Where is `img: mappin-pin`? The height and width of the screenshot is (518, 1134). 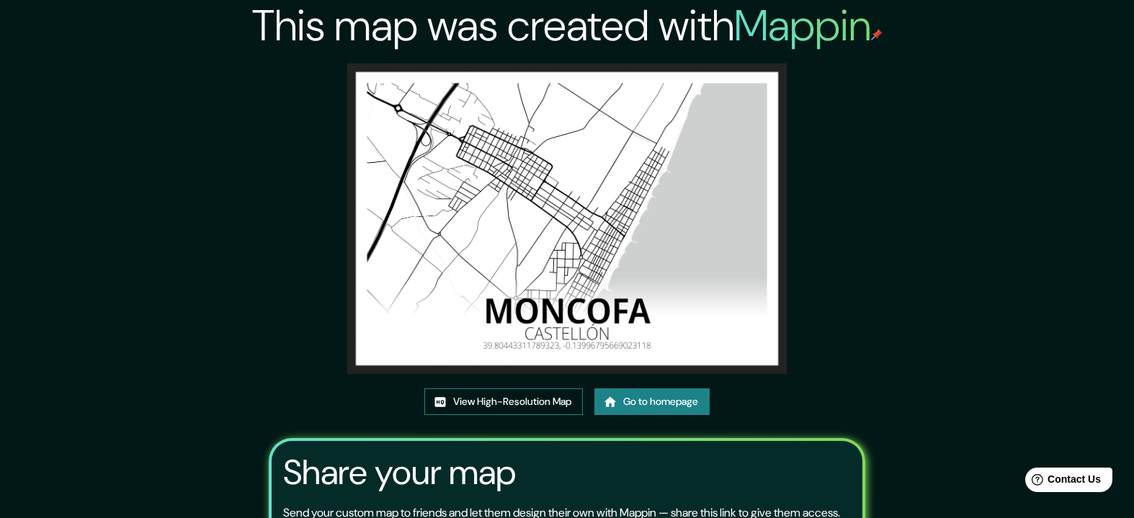 img: mappin-pin is located at coordinates (877, 35).